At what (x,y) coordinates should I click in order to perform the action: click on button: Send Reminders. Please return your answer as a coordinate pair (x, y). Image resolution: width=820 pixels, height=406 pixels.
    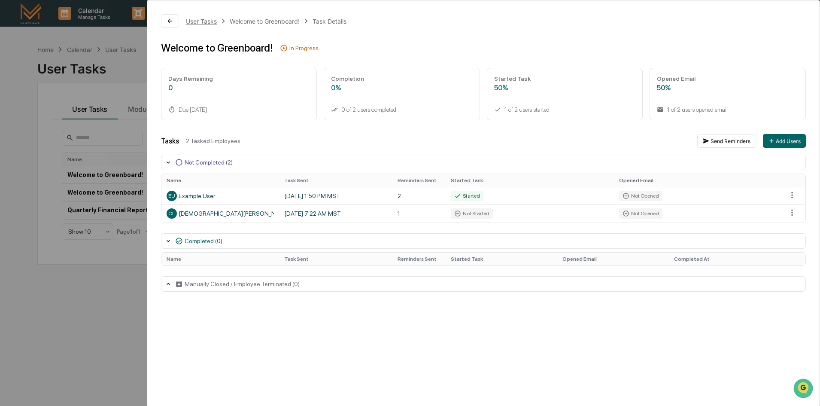
    Looking at the image, I should click on (727, 141).